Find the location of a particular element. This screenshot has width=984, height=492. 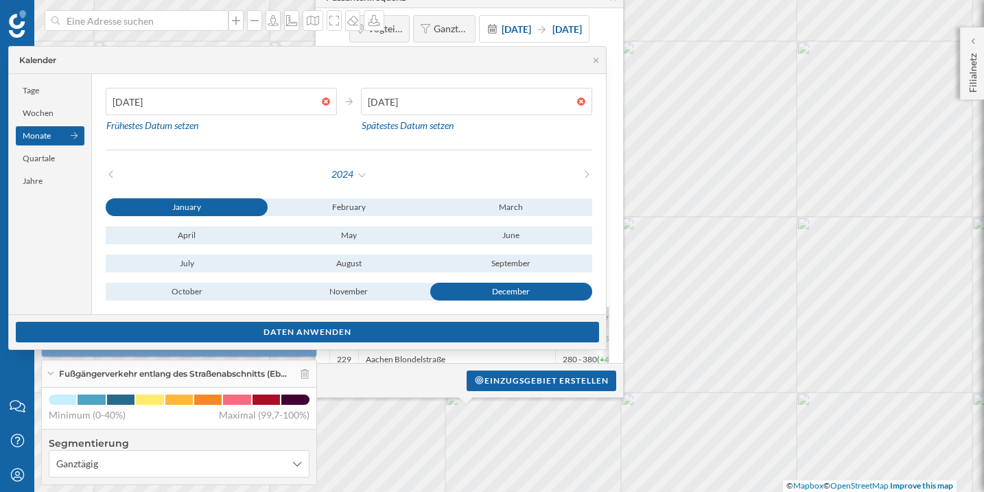

a: Mapbox is located at coordinates (809, 485).